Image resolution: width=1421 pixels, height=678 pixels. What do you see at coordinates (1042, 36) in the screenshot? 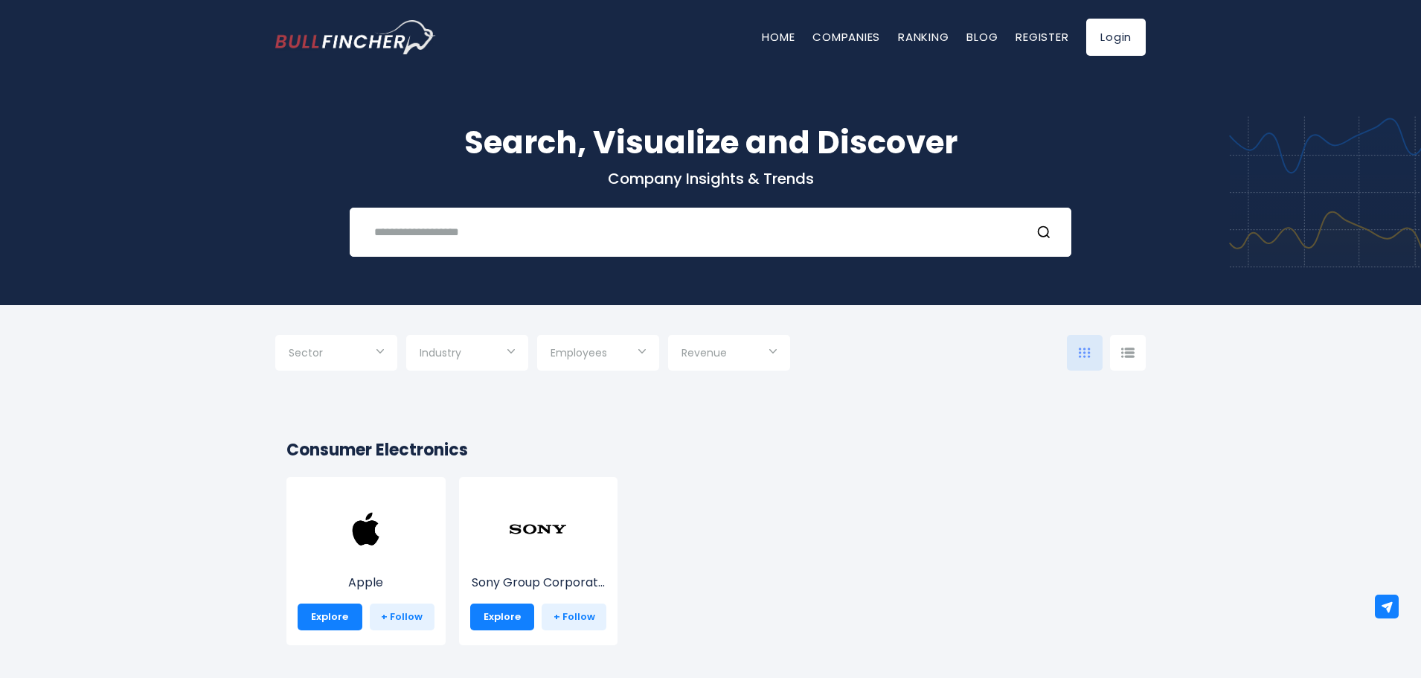
I see `a: Register` at bounding box center [1042, 36].